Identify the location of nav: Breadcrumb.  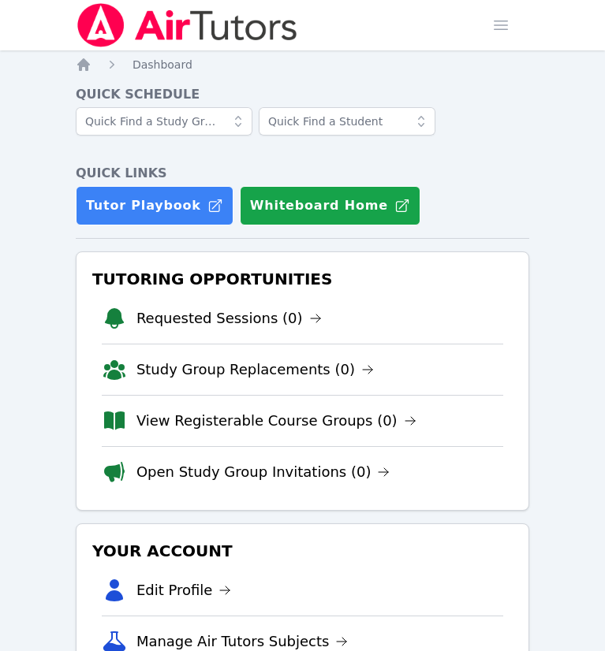
(302, 65).